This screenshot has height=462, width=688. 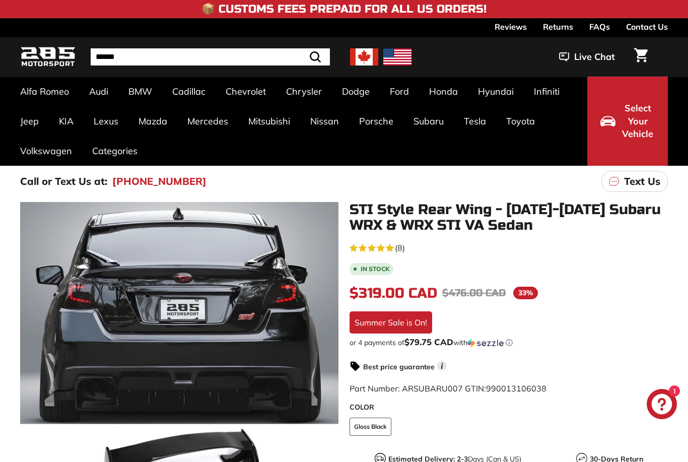 I want to click on a: KIA, so click(x=66, y=121).